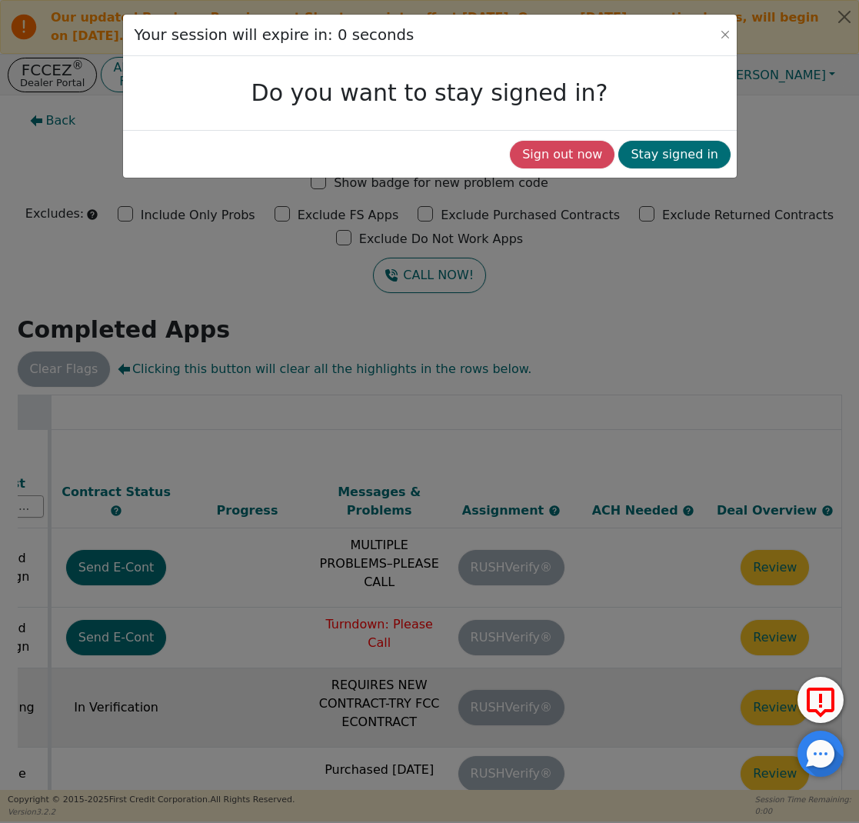  I want to click on button: Sign out now, so click(562, 155).